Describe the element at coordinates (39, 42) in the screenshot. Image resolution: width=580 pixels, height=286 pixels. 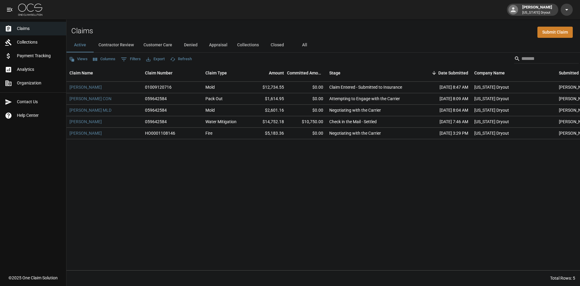
I see `span: Collections` at that location.